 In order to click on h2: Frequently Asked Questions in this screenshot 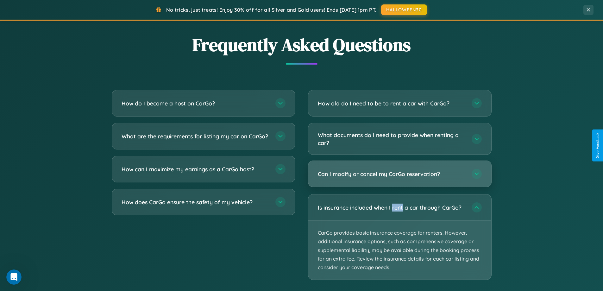, I will do `click(302, 45)`.